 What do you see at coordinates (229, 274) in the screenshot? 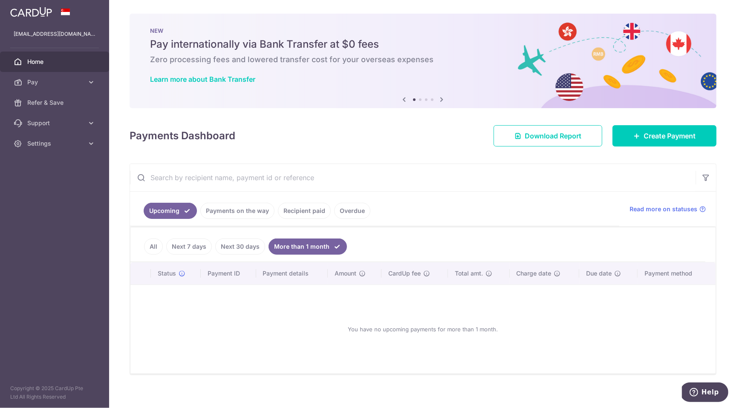
I see `th: Payment ID` at bounding box center [229, 274].